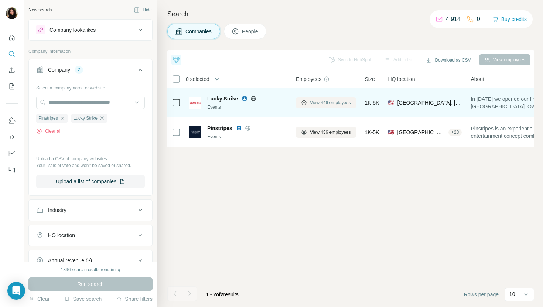 The width and height of the screenshot is (543, 307). I want to click on button: Clear, so click(39, 299).